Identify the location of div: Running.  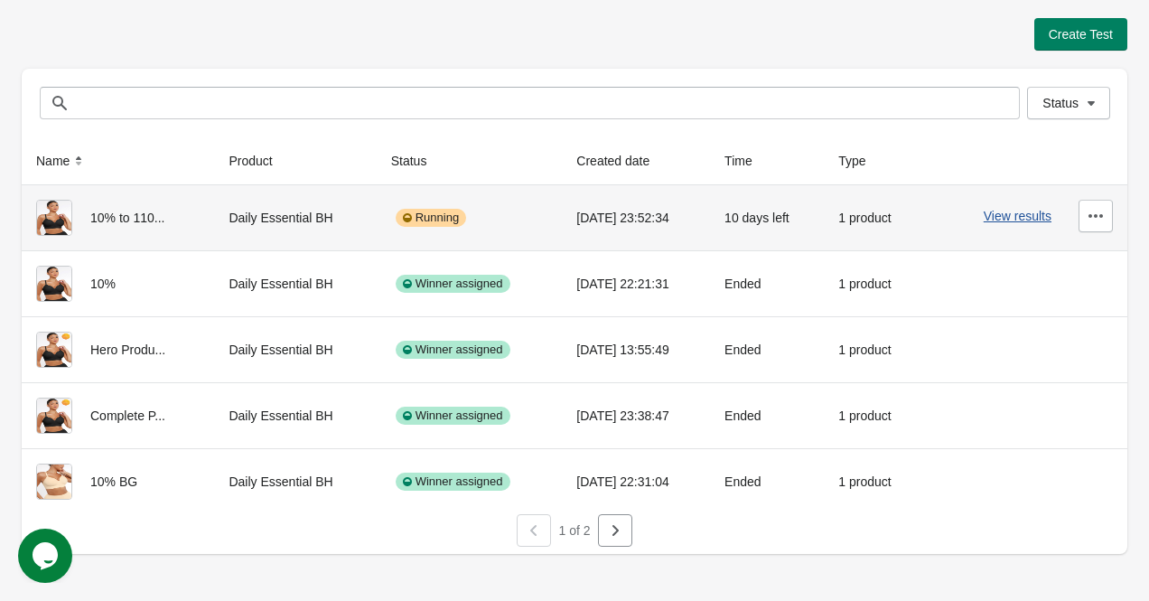
(431, 218).